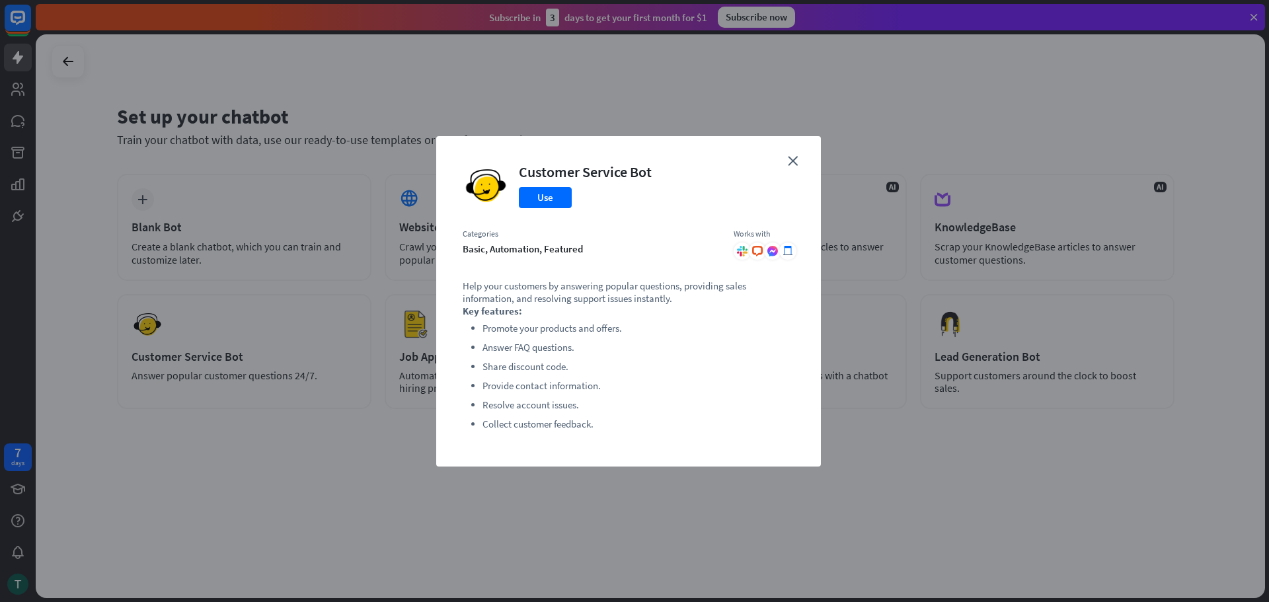 The height and width of the screenshot is (602, 1269). I want to click on li: Share discount code., so click(638, 367).